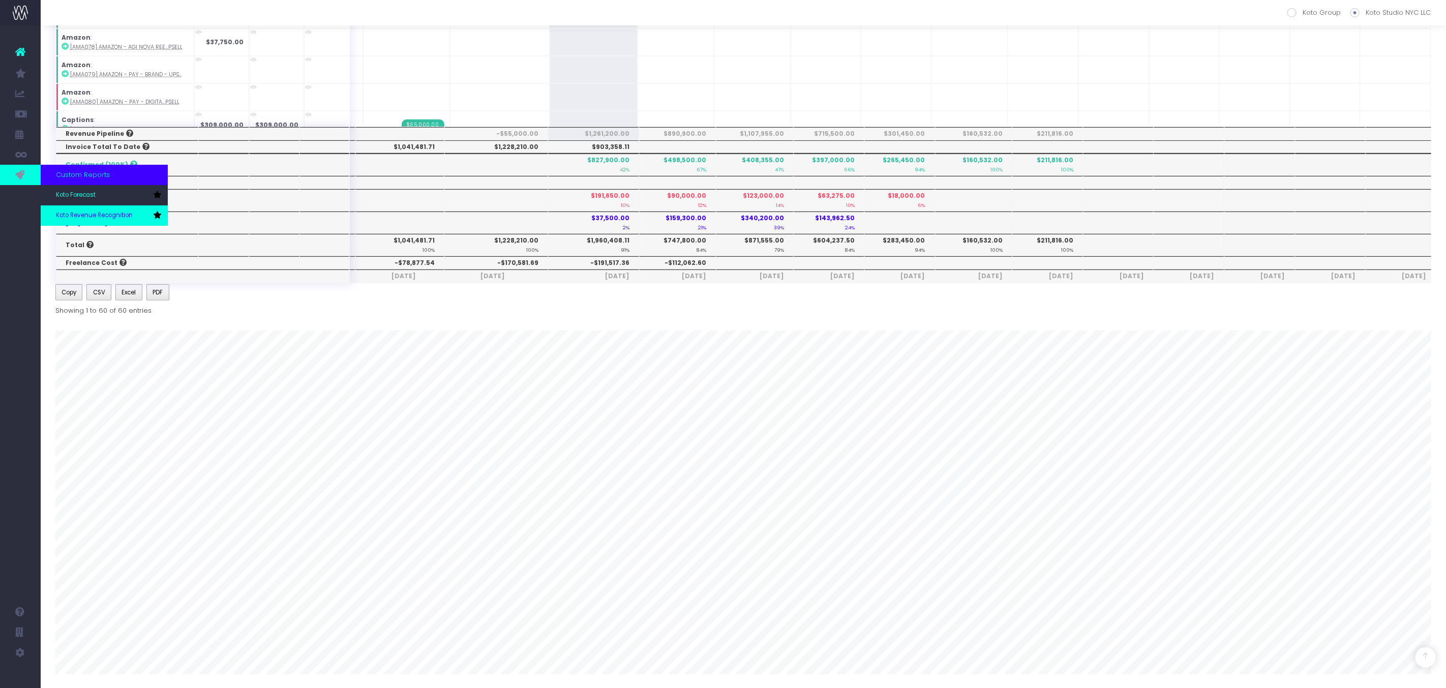 The height and width of the screenshot is (688, 1446). I want to click on th: $747,800.00, so click(678, 245).